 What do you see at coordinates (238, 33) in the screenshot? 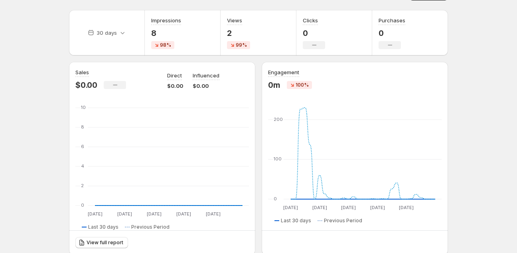
I see `p: 2` at bounding box center [238, 33].